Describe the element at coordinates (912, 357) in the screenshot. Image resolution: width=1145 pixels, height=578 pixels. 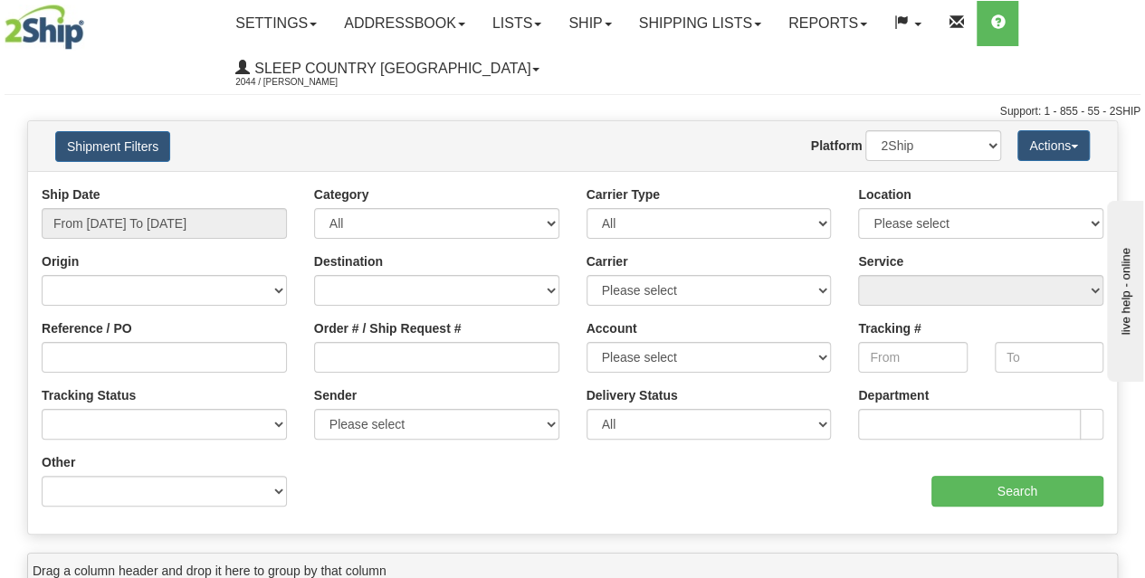
I see `input: From` at that location.